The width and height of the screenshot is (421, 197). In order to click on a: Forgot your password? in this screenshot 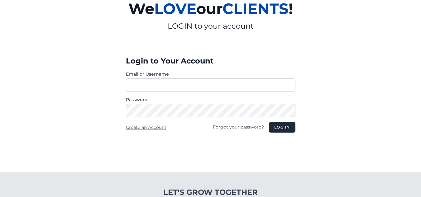, I will do `click(238, 127)`.